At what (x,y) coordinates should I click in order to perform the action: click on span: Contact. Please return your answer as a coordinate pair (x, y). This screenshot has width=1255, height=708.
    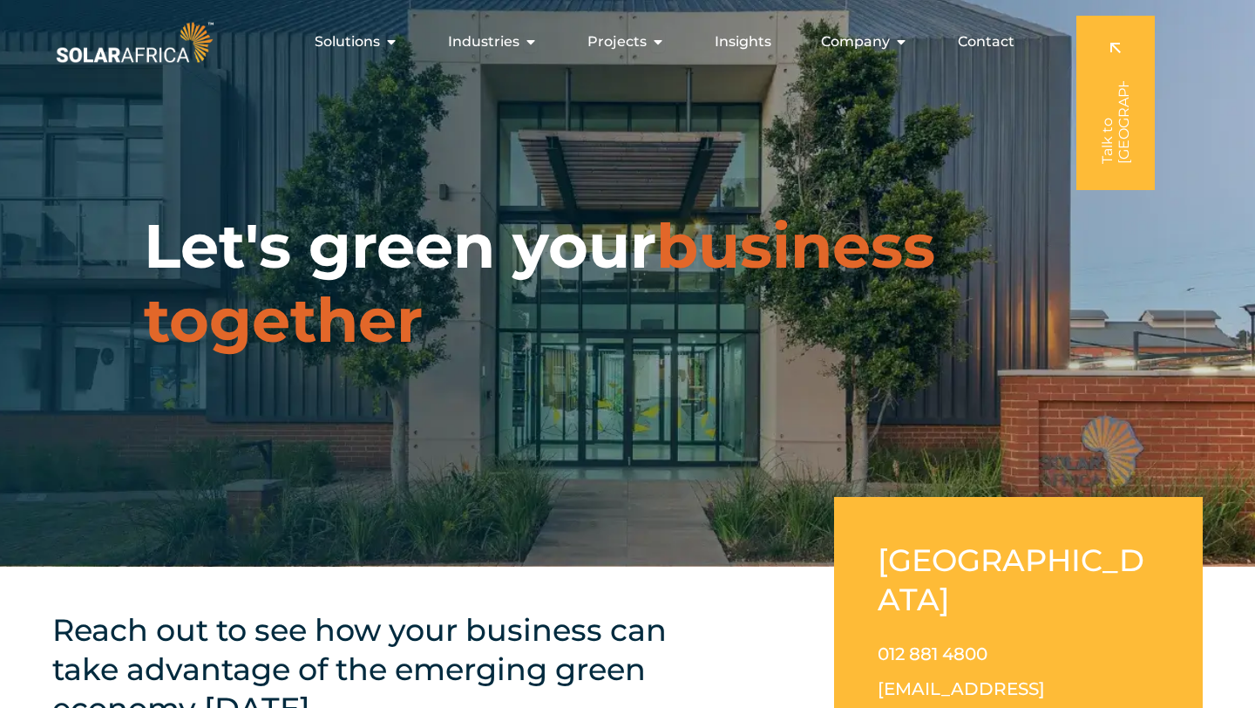
    Looking at the image, I should click on (985, 42).